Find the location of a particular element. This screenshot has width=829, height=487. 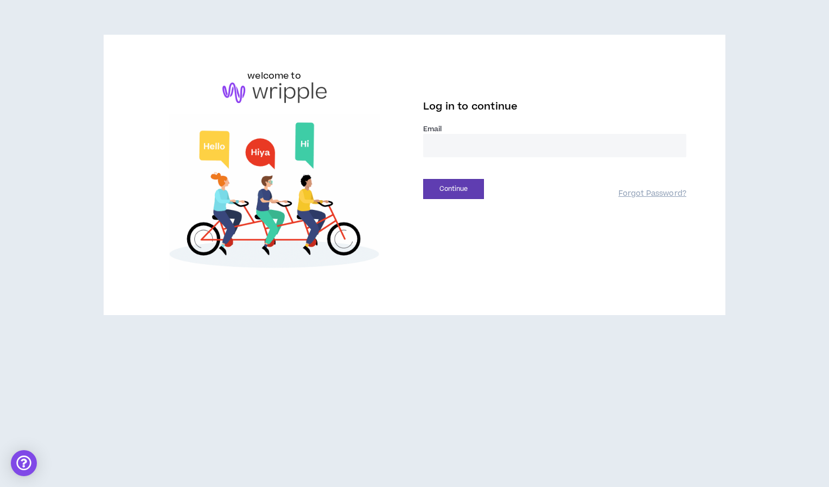

img: logo-brand.png is located at coordinates (274, 93).